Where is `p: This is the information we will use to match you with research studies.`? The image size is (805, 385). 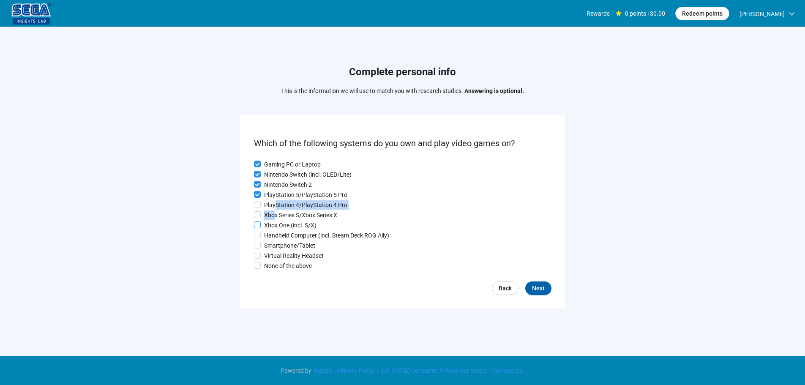 p: This is the information we will use to match you with research studies. is located at coordinates (402, 91).